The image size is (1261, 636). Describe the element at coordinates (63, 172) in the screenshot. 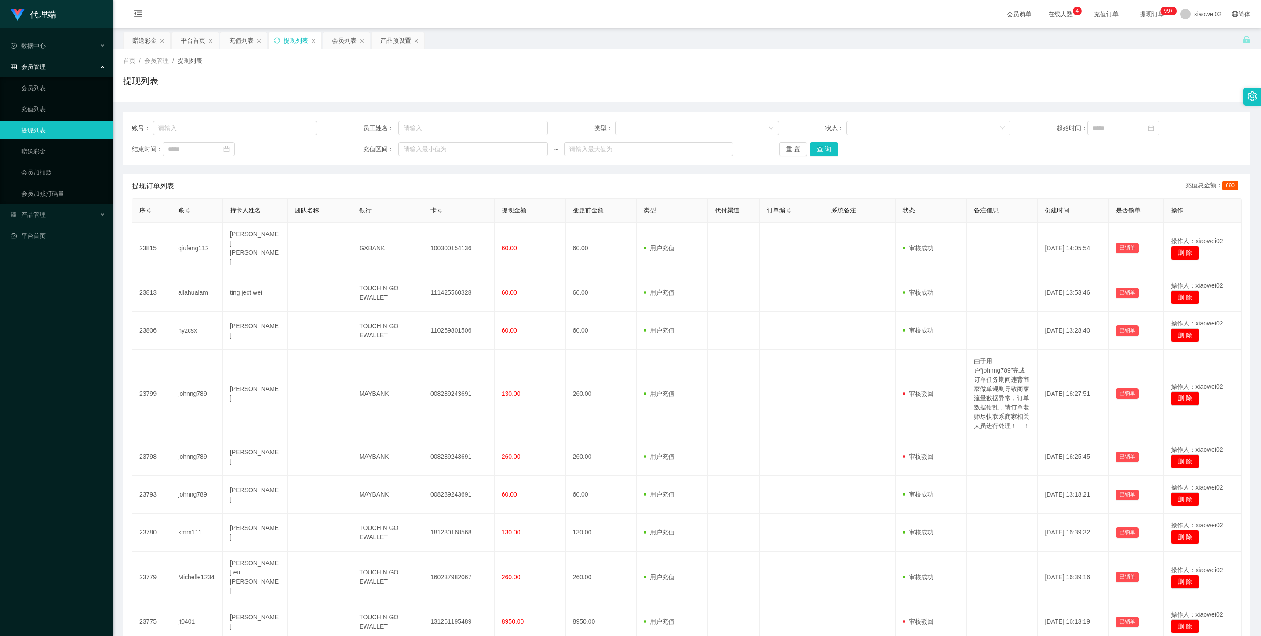

I see `a: 会员加扣款` at that location.